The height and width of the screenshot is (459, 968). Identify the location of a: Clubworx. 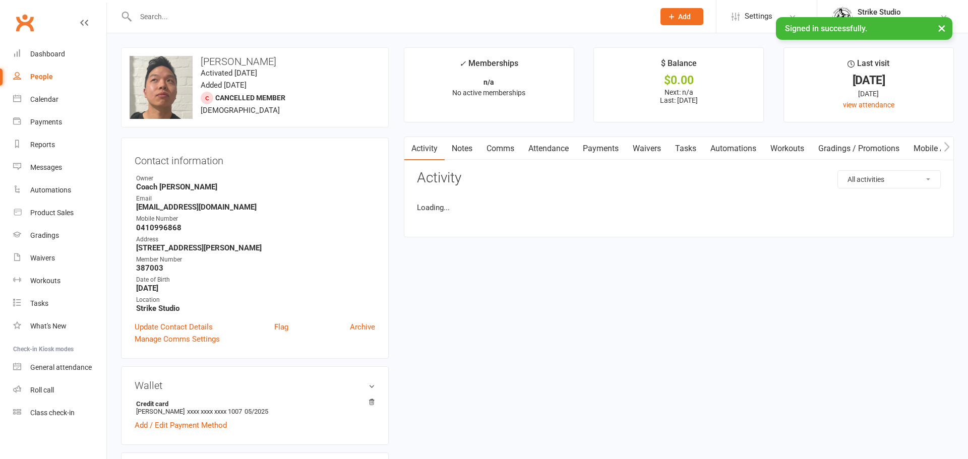
(25, 23).